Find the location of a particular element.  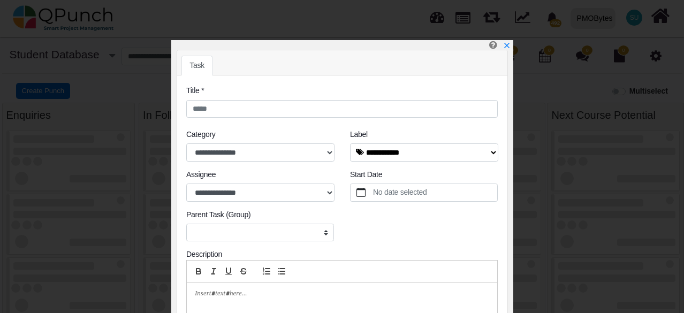

legend: Label is located at coordinates (424, 136).